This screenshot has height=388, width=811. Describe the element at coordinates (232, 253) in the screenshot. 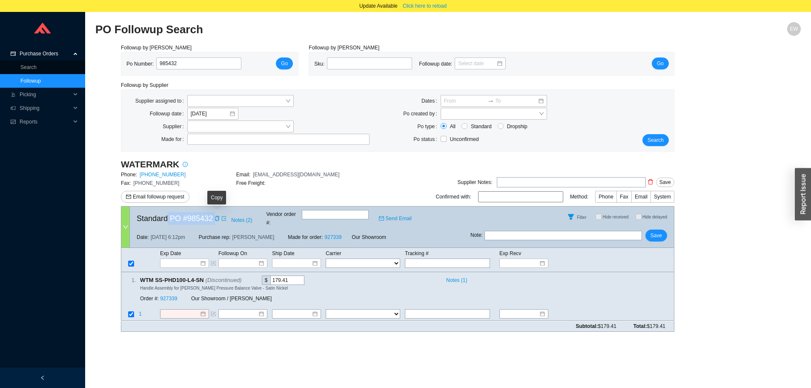

I see `span: Followup On` at that location.